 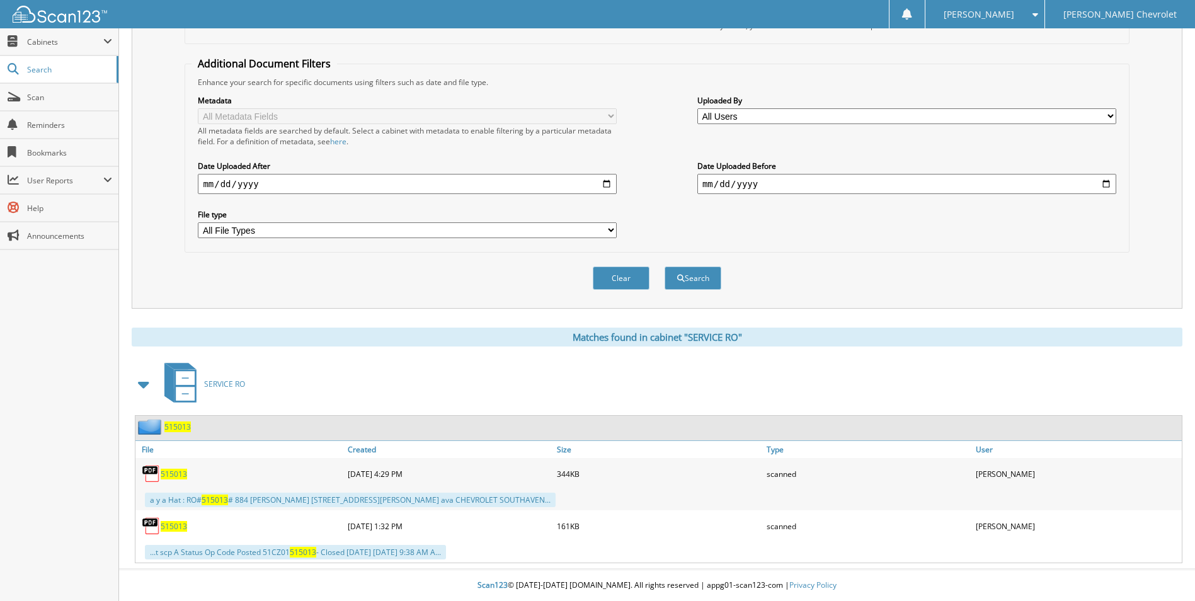 What do you see at coordinates (407, 214) in the screenshot?
I see `label: File type` at bounding box center [407, 214].